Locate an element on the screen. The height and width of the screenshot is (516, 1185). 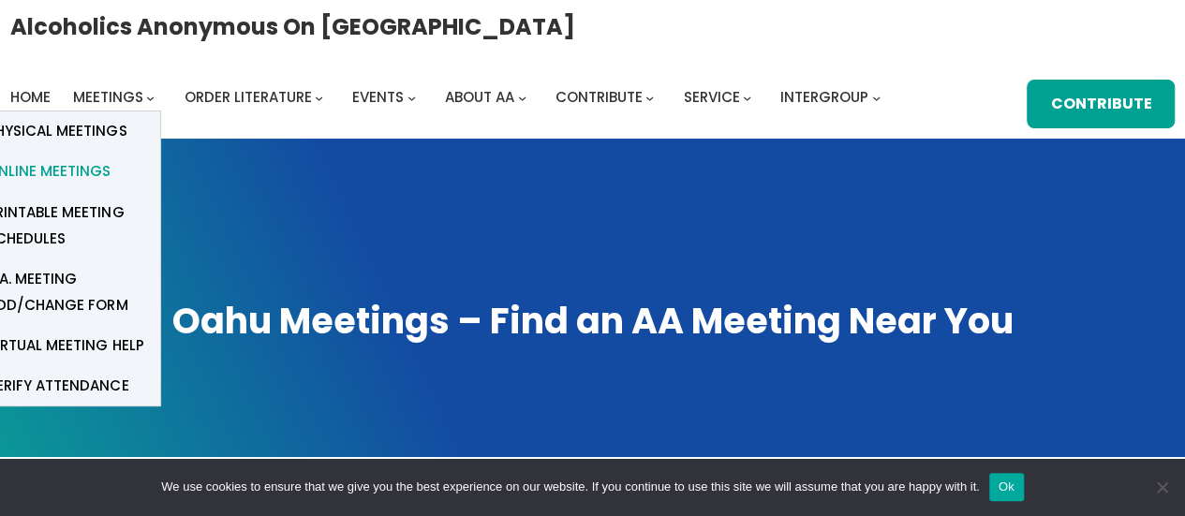
a: Meetings is located at coordinates (108, 97).